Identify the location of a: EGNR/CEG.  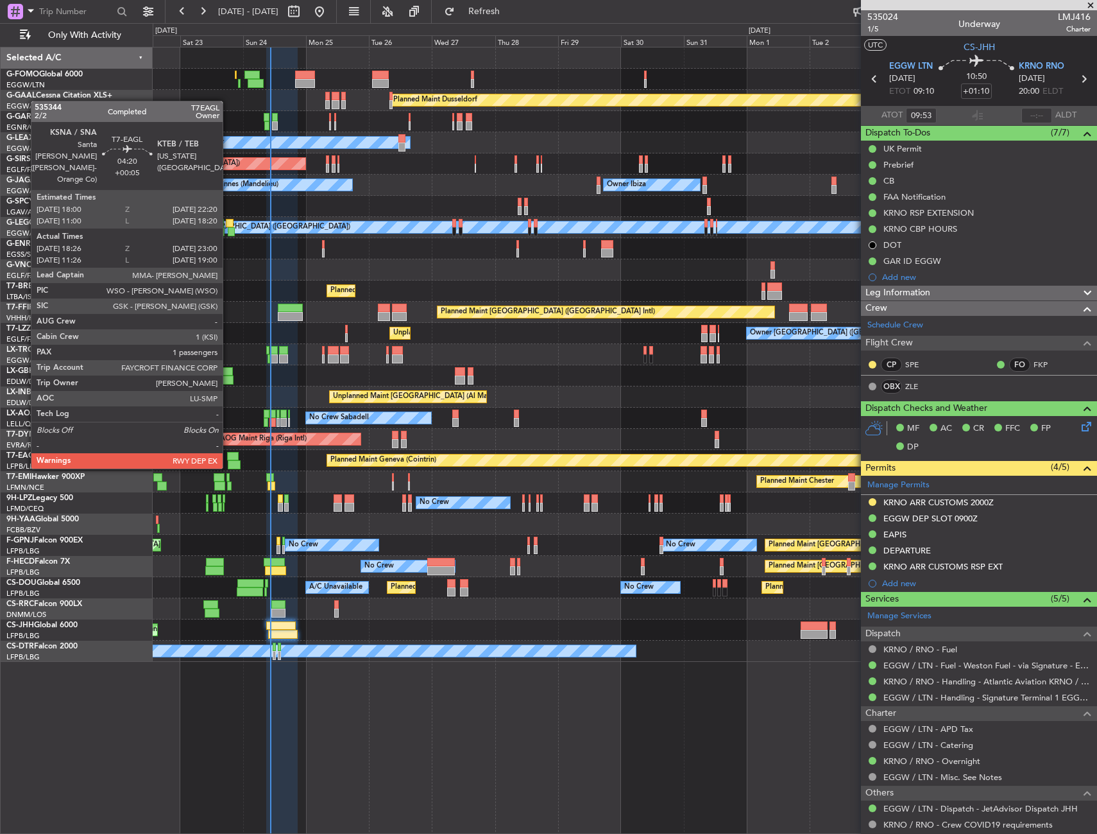
(26, 127).